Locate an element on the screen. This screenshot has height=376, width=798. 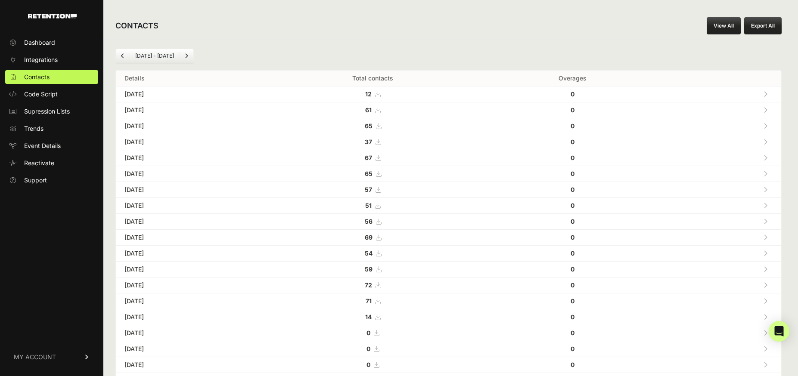
a: 67 is located at coordinates (372, 158).